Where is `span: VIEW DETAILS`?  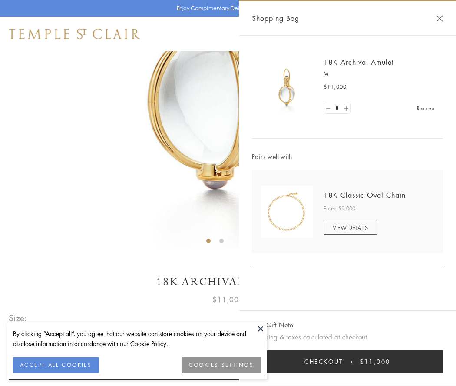
span: VIEW DETAILS is located at coordinates (350, 227).